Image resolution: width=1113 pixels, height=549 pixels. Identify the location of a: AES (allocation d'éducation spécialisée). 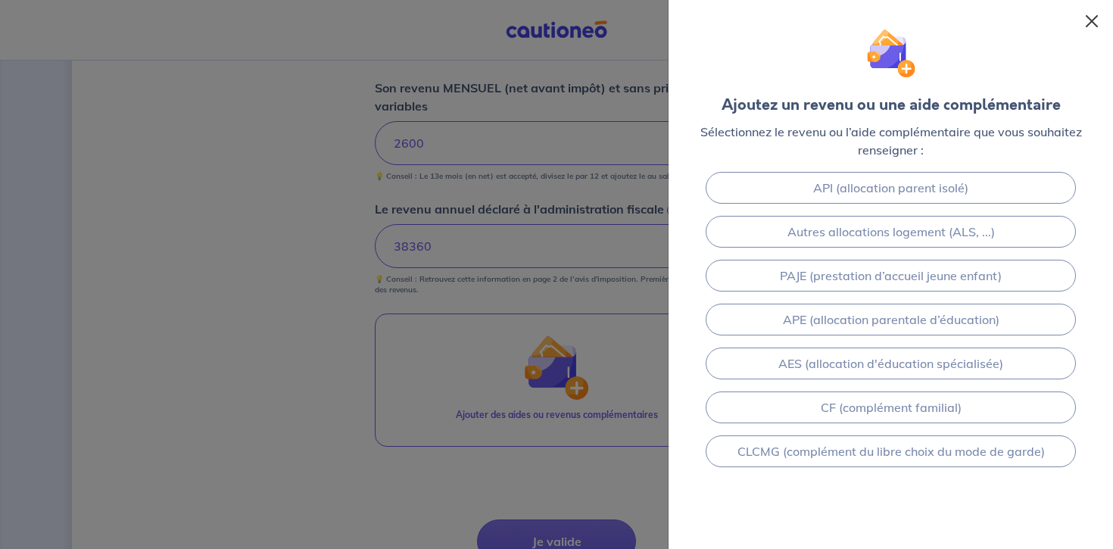
(890, 363).